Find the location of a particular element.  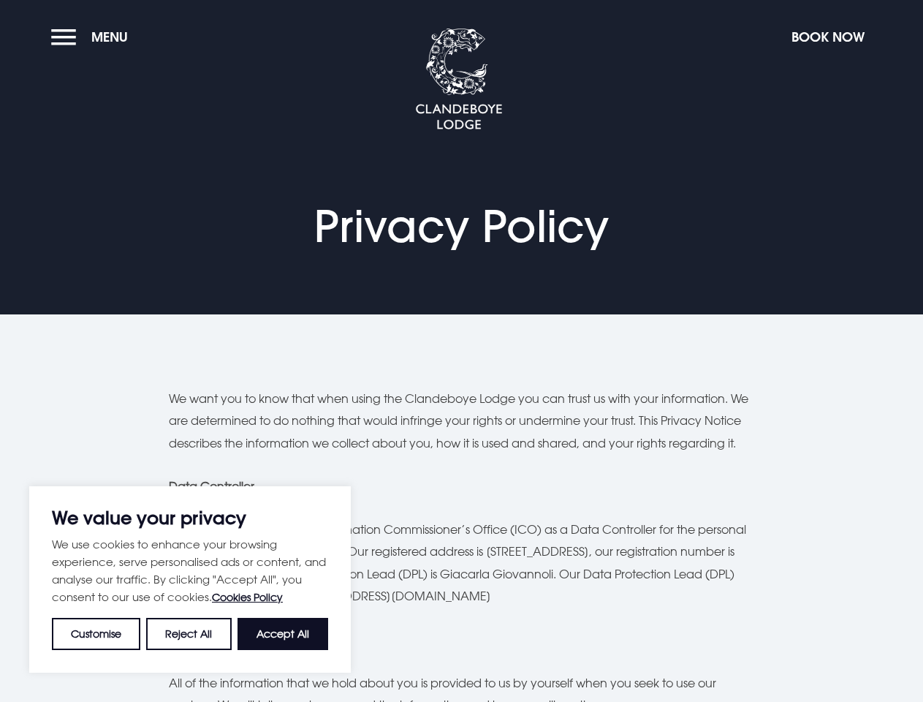

strong: Data Controller is located at coordinates (211, 486).